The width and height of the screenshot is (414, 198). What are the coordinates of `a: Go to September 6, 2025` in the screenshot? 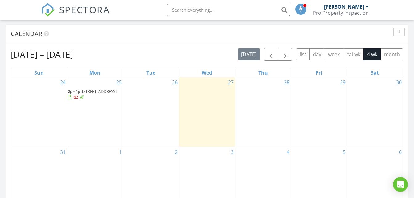 It's located at (400, 152).